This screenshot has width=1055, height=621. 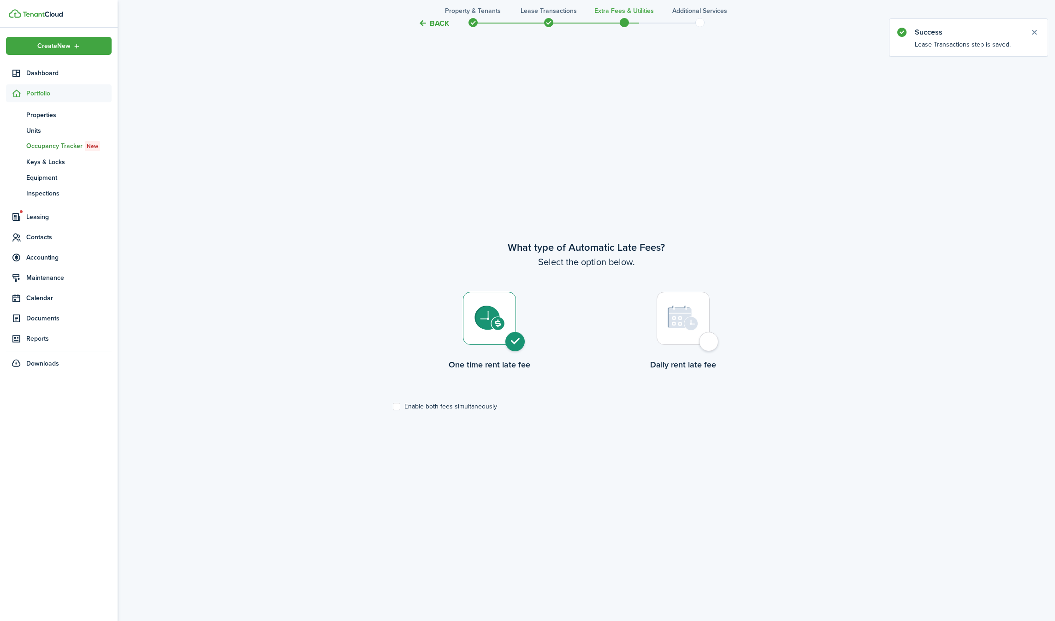 I want to click on span: Units, so click(x=69, y=130).